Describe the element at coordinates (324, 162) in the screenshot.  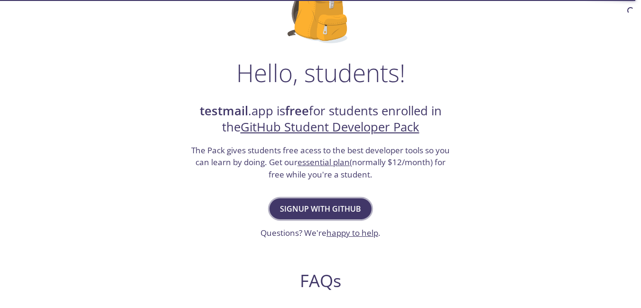
I see `a: essential plan` at that location.